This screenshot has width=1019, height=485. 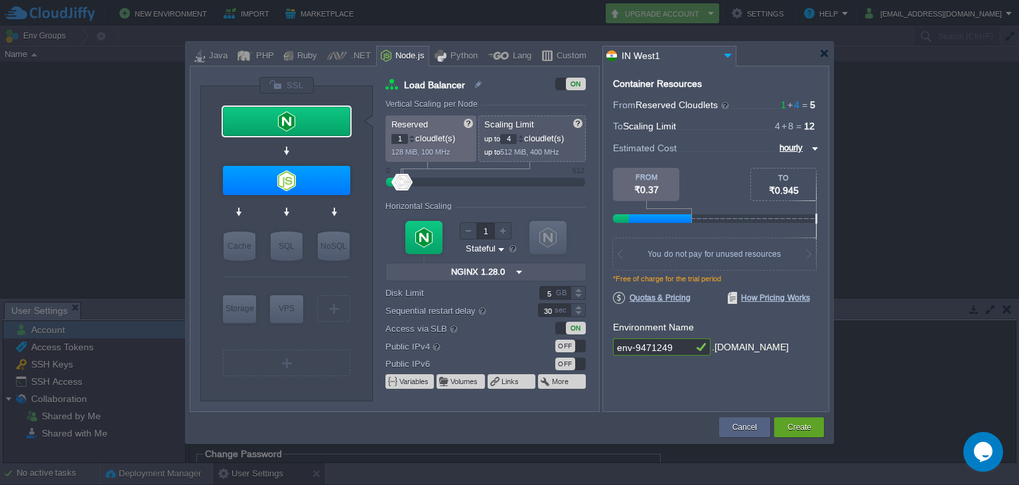 What do you see at coordinates (617, 126) in the screenshot?
I see `span: To` at bounding box center [617, 126].